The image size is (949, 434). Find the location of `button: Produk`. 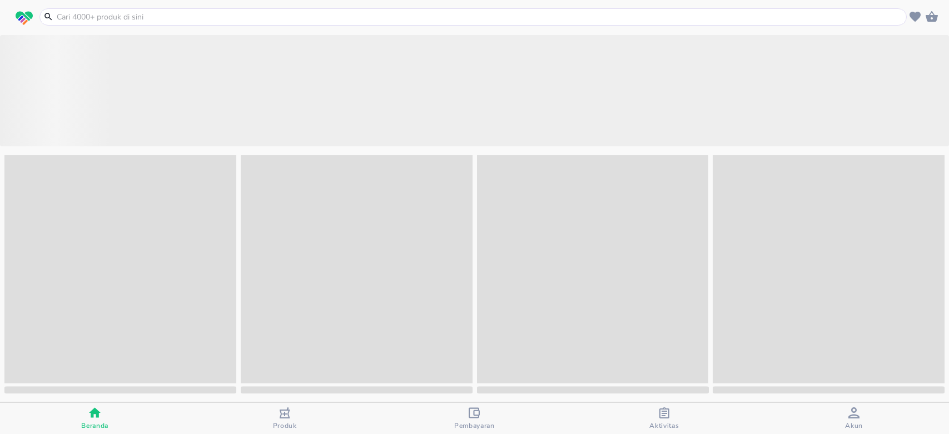

button: Produk is located at coordinates (284, 418).